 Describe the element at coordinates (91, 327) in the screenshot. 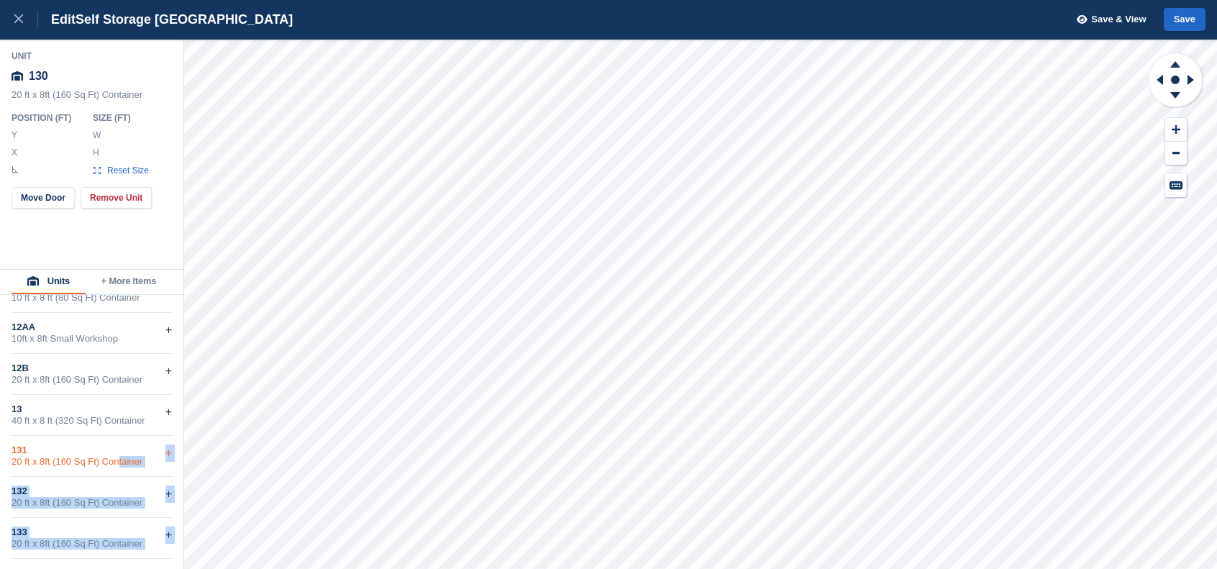

I see `div: 12AA` at that location.